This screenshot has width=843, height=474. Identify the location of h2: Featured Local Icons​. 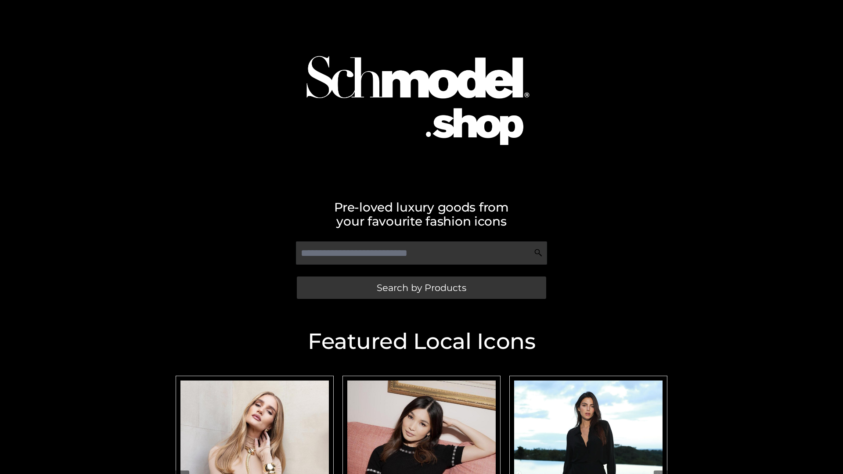
(421, 342).